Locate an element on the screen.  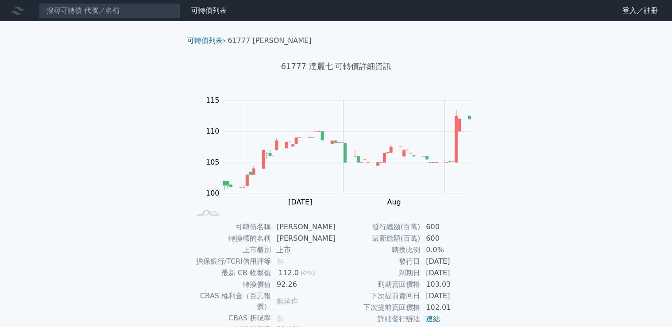
tspan: 110 is located at coordinates (213, 131).